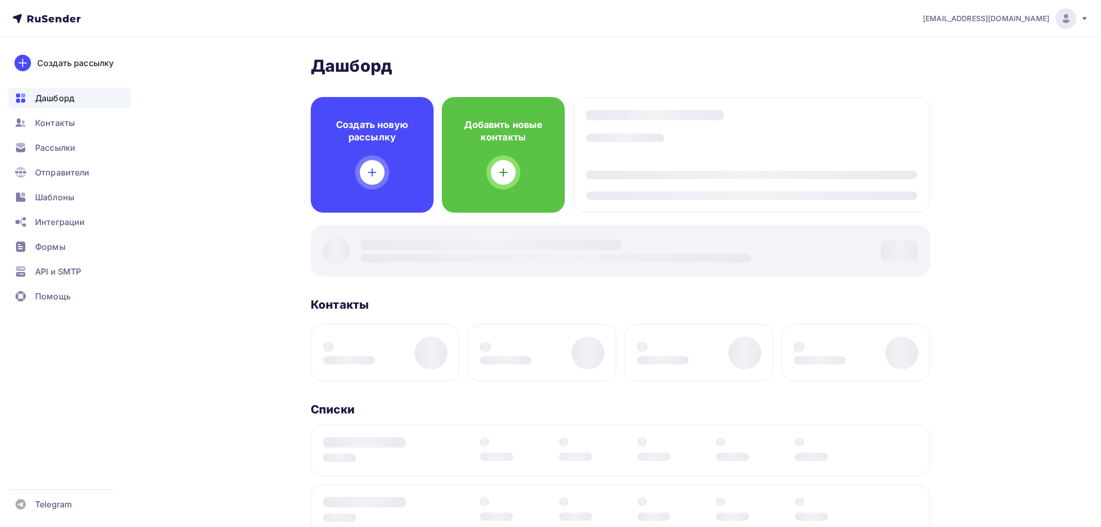 This screenshot has width=1101, height=527. I want to click on span: Рассылки, so click(55, 148).